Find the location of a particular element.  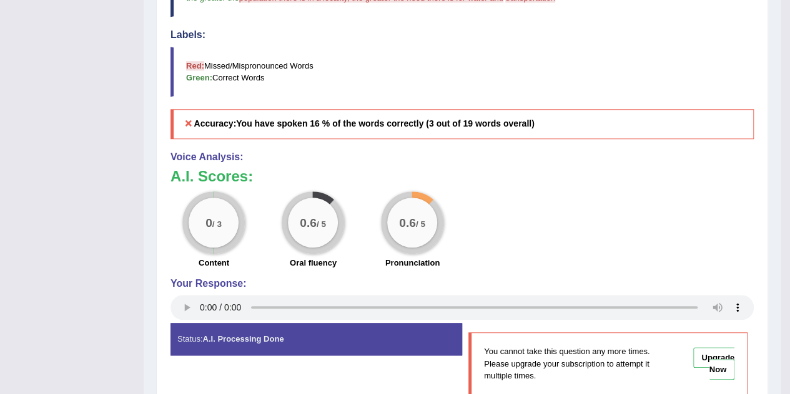

a: Upgrade Now is located at coordinates (713, 364).